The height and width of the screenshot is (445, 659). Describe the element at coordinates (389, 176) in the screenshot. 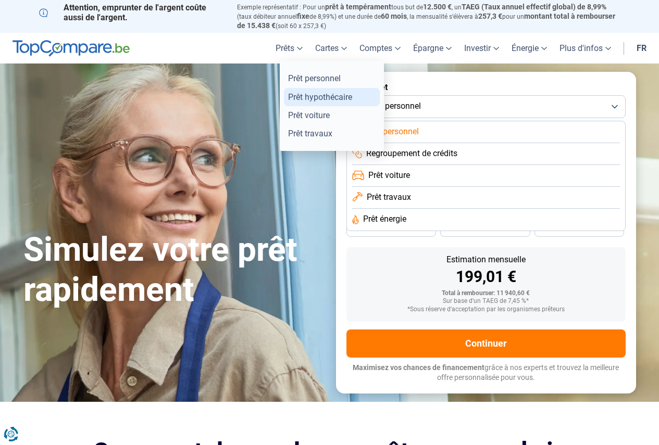

I see `span: Prêt voiture` at that location.